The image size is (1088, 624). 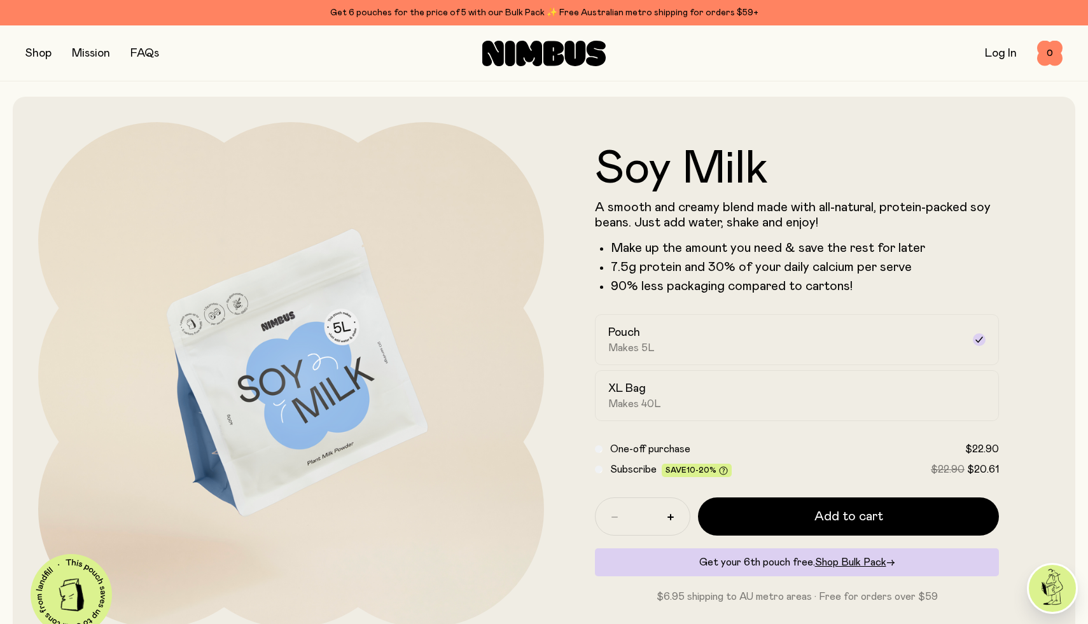 I want to click on p: A smooth and creamy blend made with all-natural, protein-packed soy beans. Just add water, shake ..., so click(x=797, y=215).